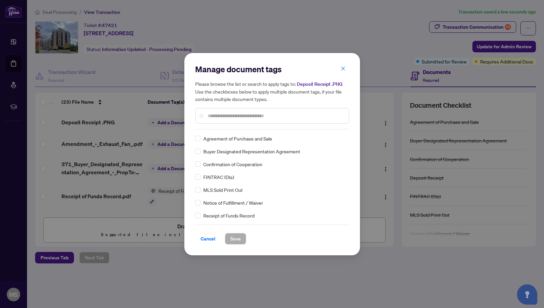  Describe the element at coordinates (208, 239) in the screenshot. I see `span: Cancel` at that location.